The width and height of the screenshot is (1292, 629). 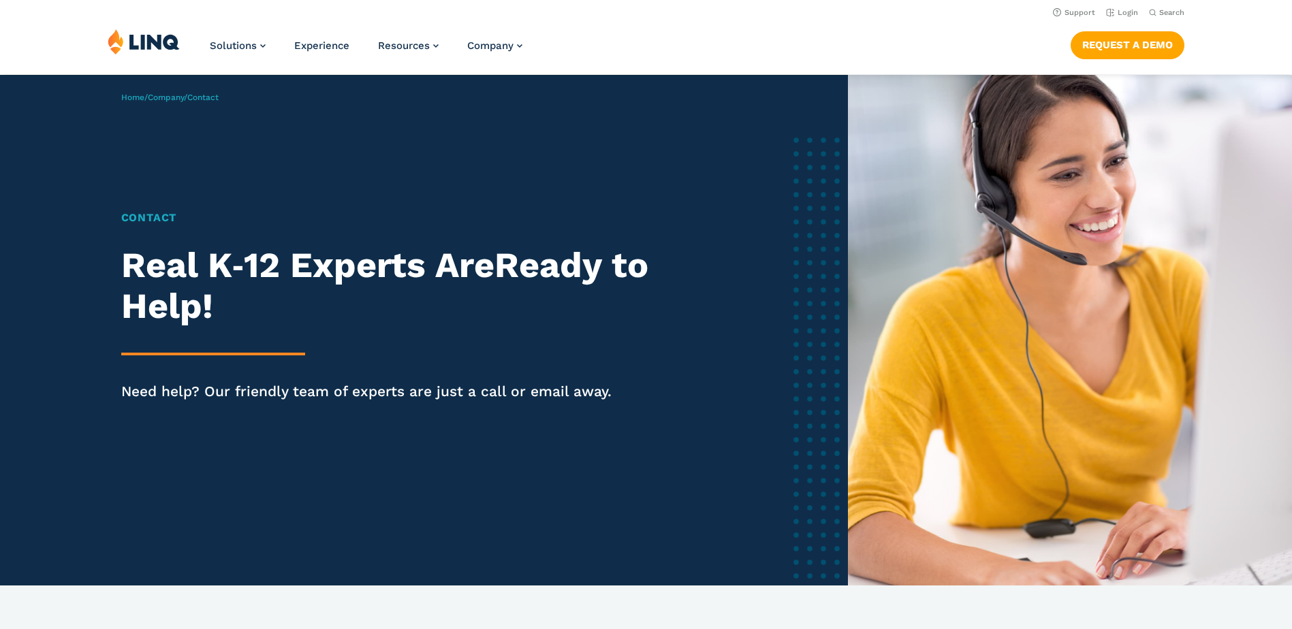 I want to click on span: Resources, so click(x=404, y=46).